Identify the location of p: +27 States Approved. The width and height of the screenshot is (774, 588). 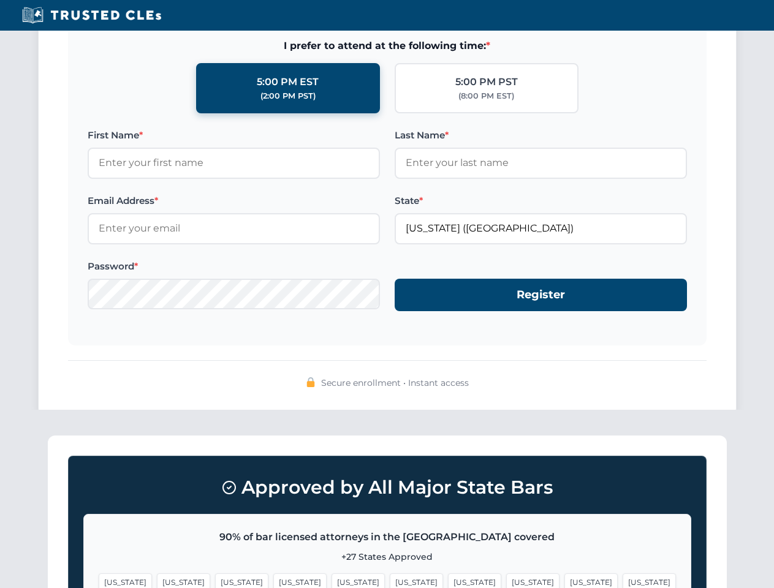
(387, 557).